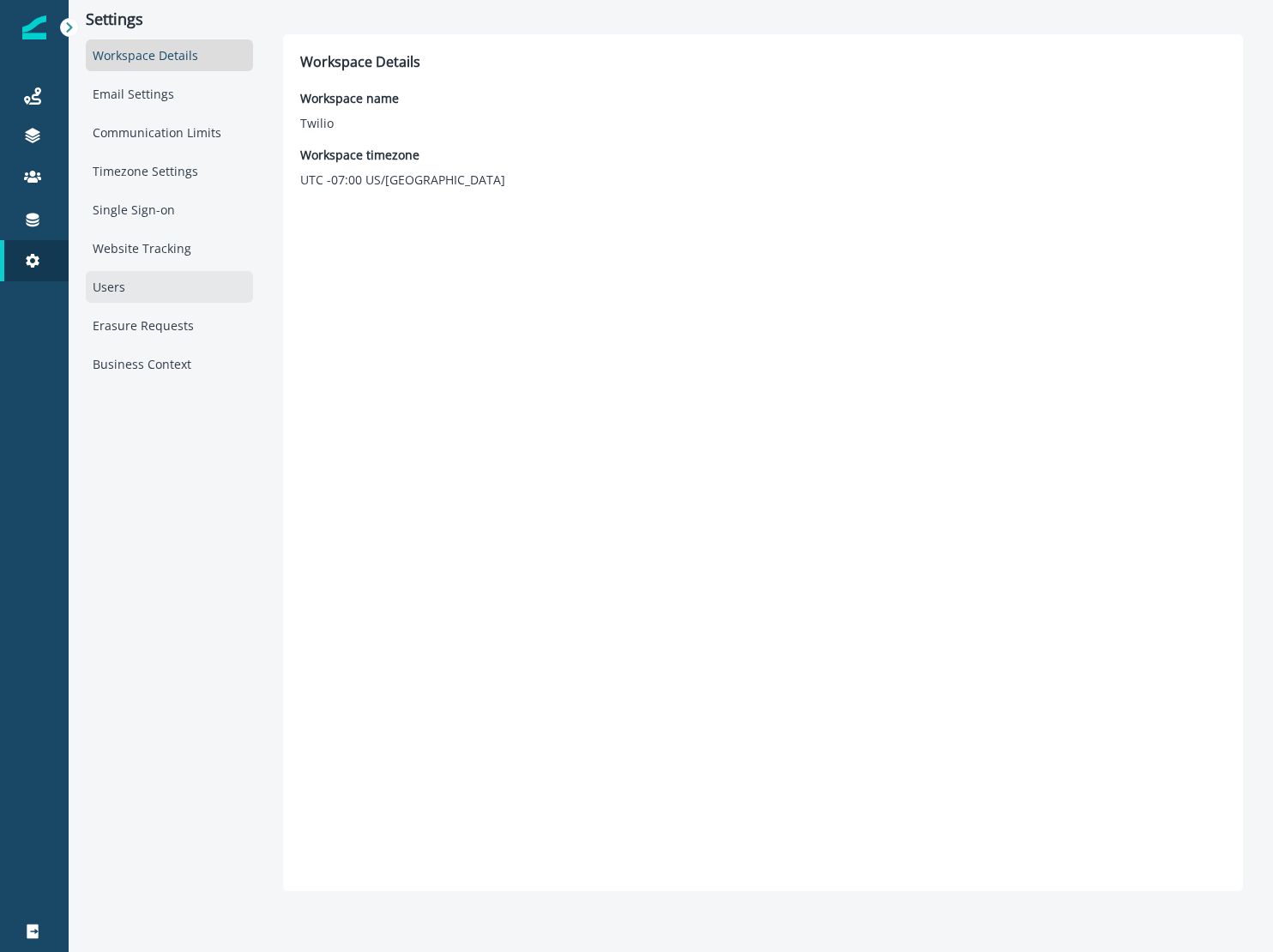  I want to click on div: Single Sign-on, so click(169, 210).